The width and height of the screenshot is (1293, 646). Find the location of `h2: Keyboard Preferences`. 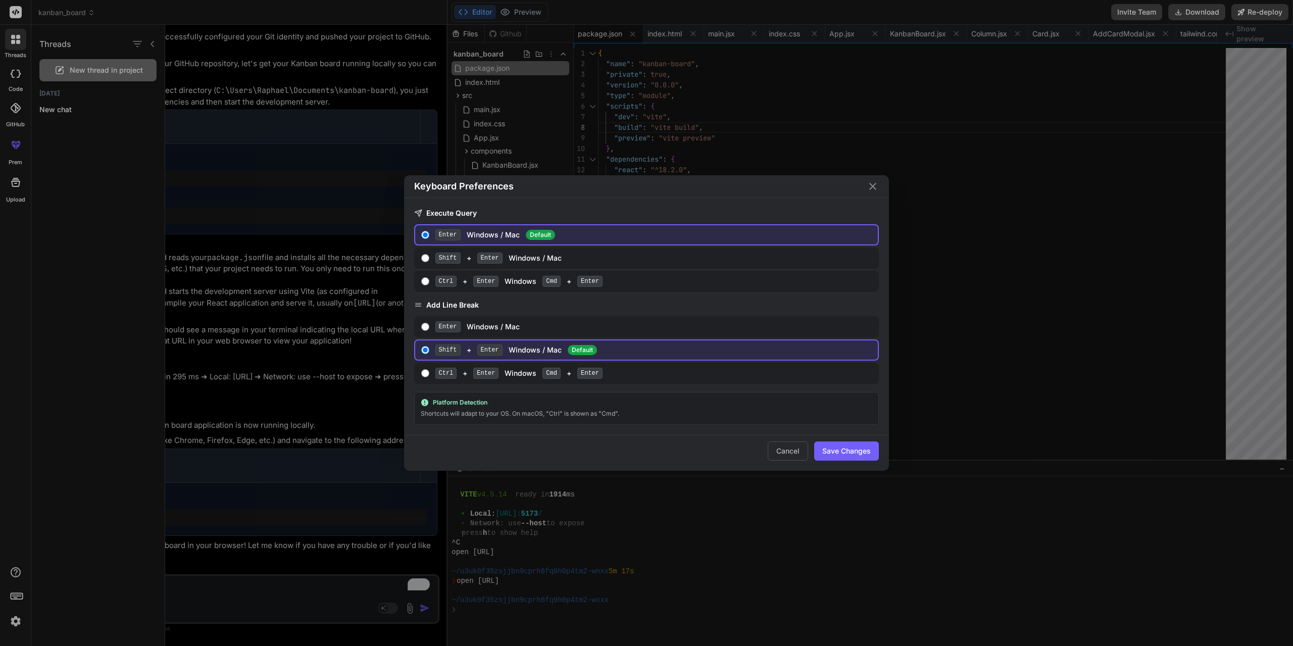

h2: Keyboard Preferences is located at coordinates (464, 186).